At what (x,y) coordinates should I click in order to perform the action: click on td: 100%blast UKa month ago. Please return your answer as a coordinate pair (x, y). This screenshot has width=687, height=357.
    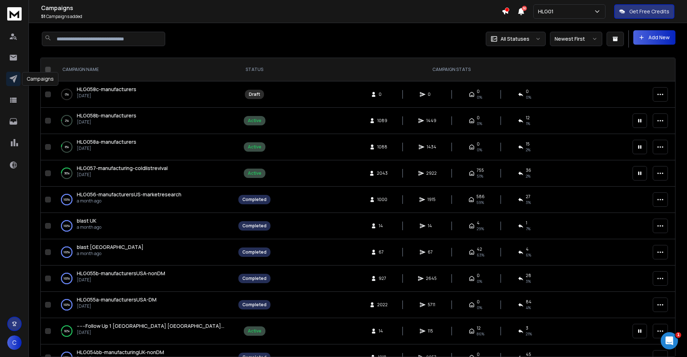
    Looking at the image, I should click on (144, 226).